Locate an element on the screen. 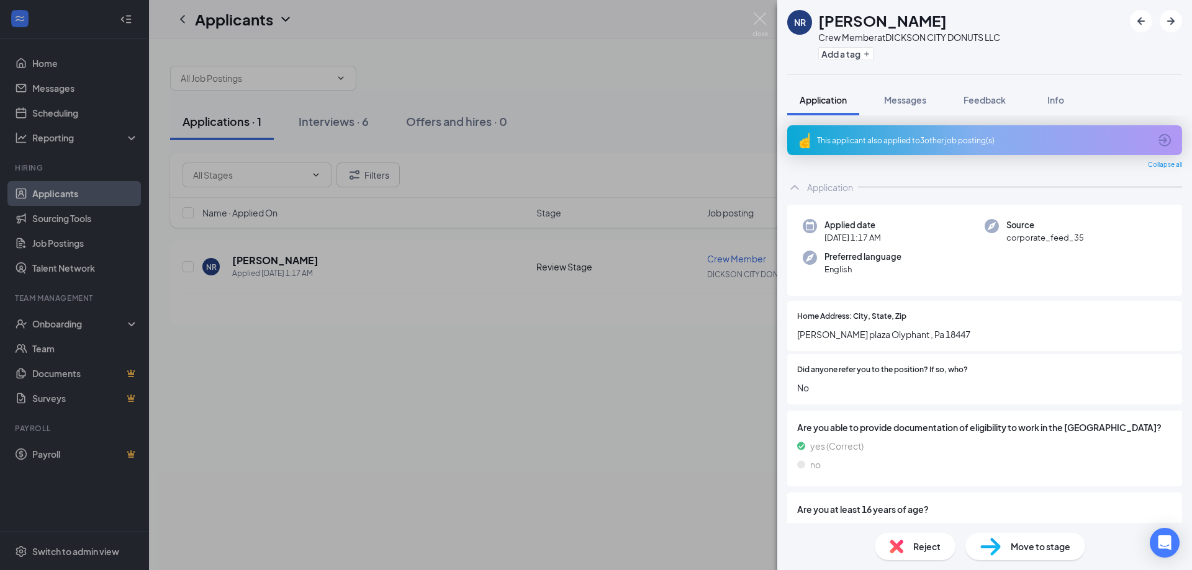  span: Collapse all is located at coordinates (1165, 165).